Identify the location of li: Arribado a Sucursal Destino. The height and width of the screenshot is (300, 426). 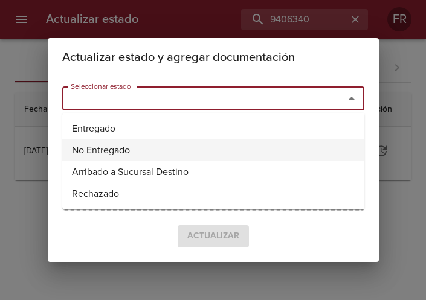
(213, 172).